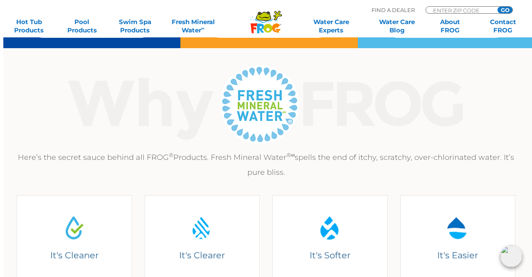  What do you see at coordinates (193, 26) in the screenshot?
I see `a: Fresh MineralWater∞` at bounding box center [193, 26].